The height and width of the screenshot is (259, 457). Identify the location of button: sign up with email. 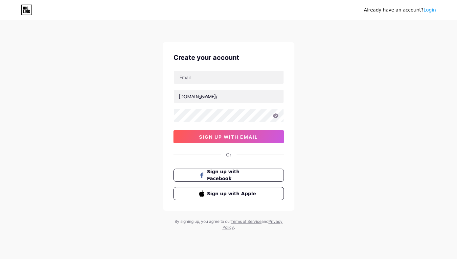
(229, 137).